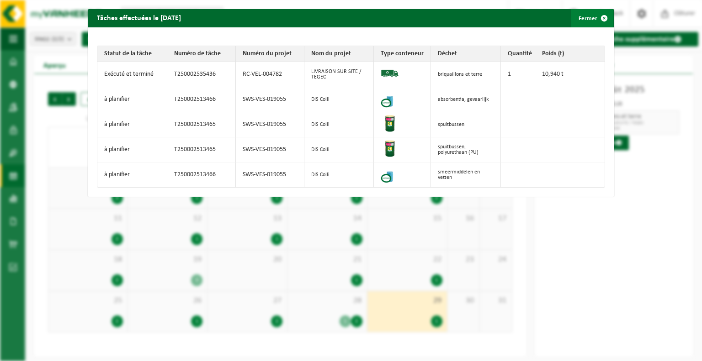 The image size is (702, 361). Describe the element at coordinates (466, 74) in the screenshot. I see `td: briquaillons et terre` at that location.